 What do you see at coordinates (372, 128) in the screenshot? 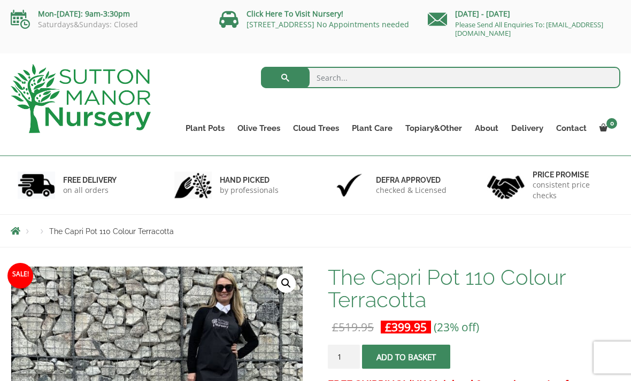
I see `a: Plant Care` at bounding box center [372, 128].